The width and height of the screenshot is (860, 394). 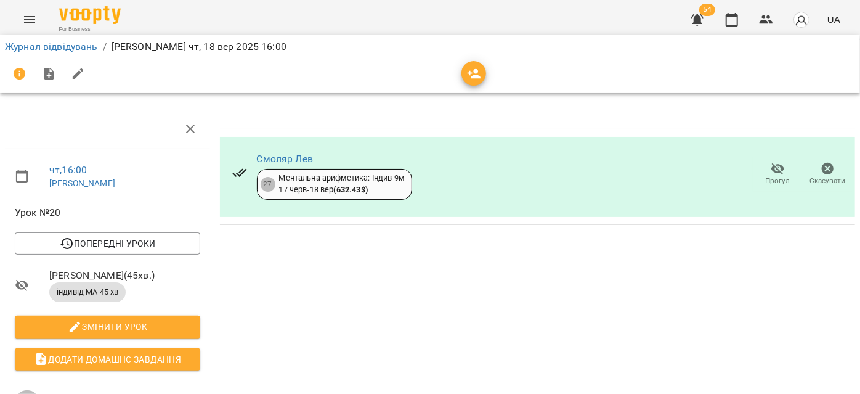 I want to click on span: Попередні уроки, so click(x=107, y=243).